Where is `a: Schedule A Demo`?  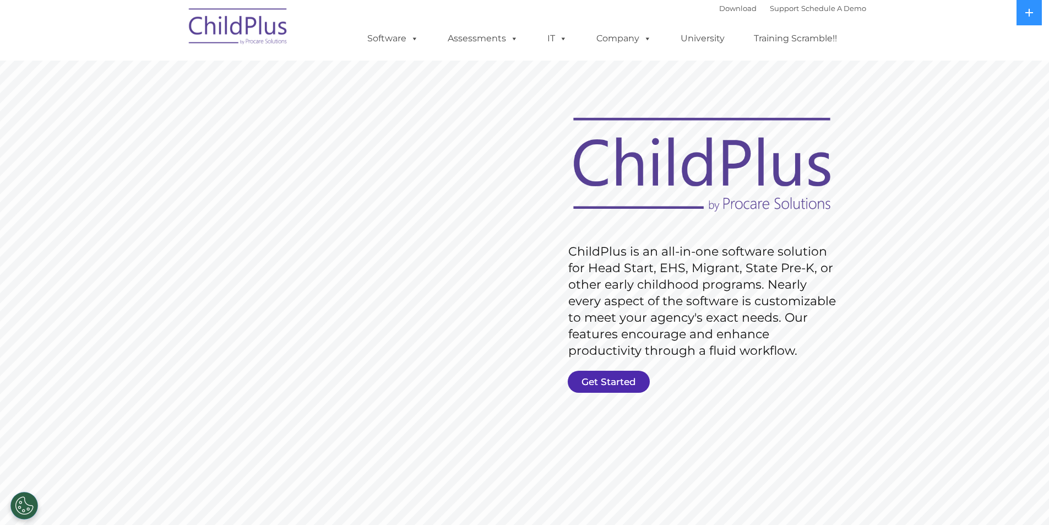 a: Schedule A Demo is located at coordinates (834, 8).